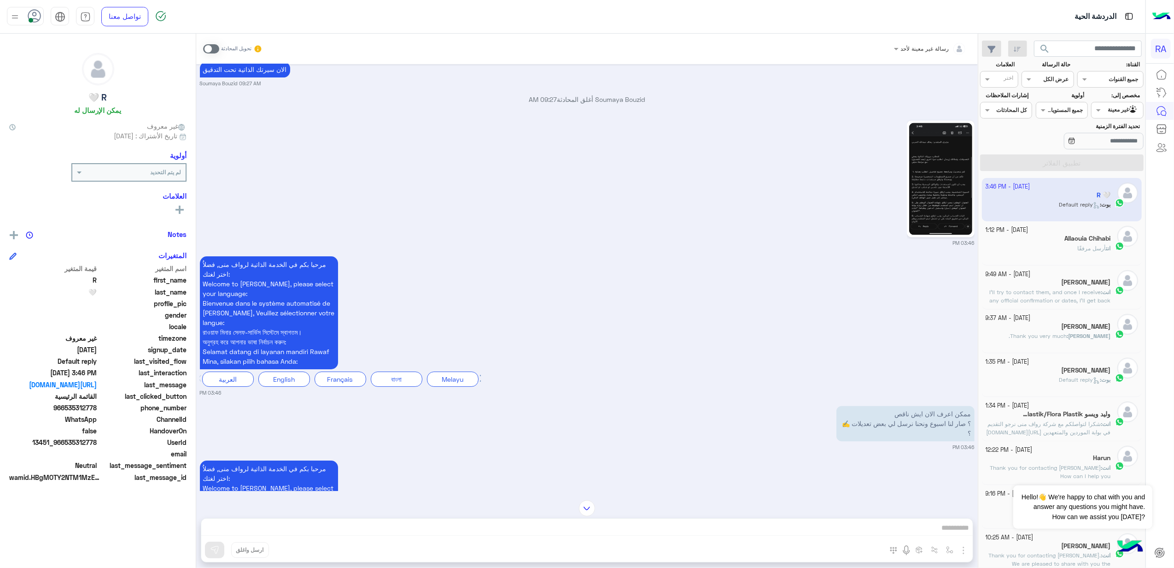 This screenshot has width=1174, height=568. I want to click on label: القناة:, so click(1110, 65).